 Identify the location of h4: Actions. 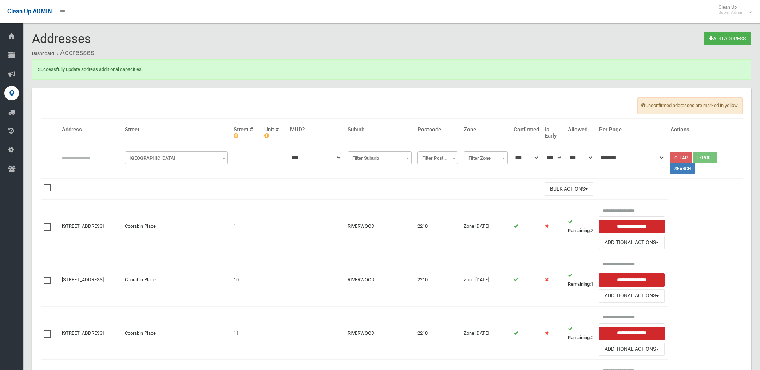
(705, 130).